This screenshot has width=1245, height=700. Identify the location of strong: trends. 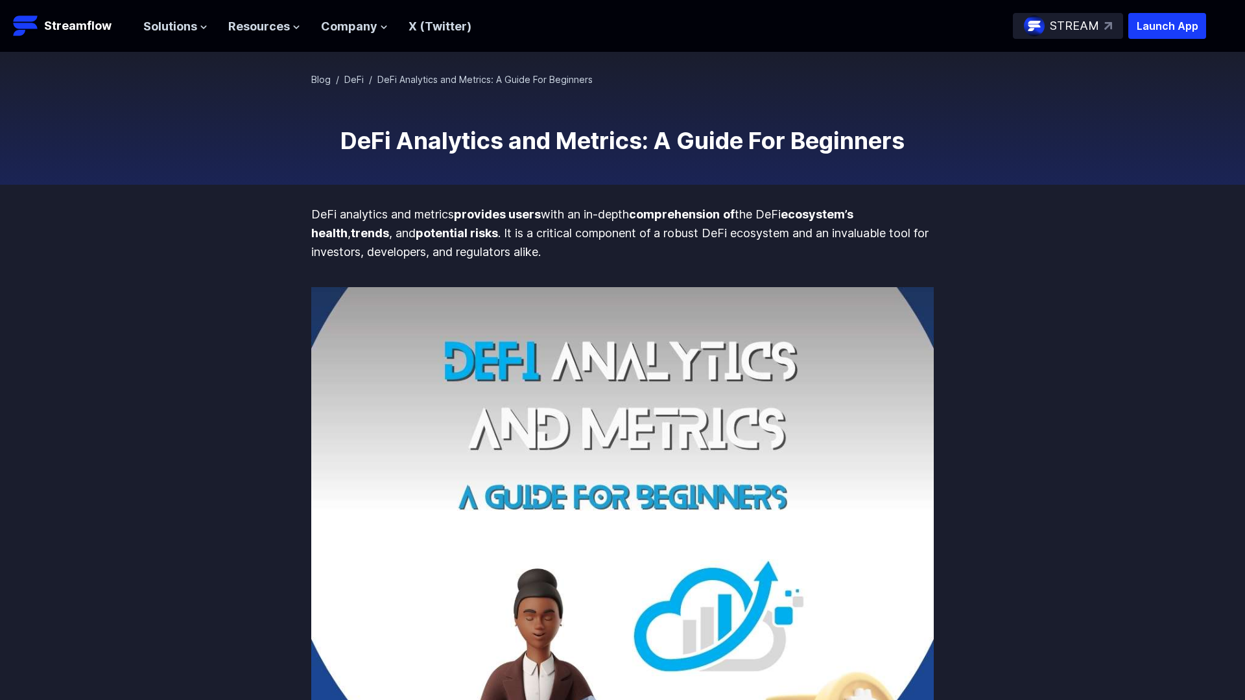
(370, 233).